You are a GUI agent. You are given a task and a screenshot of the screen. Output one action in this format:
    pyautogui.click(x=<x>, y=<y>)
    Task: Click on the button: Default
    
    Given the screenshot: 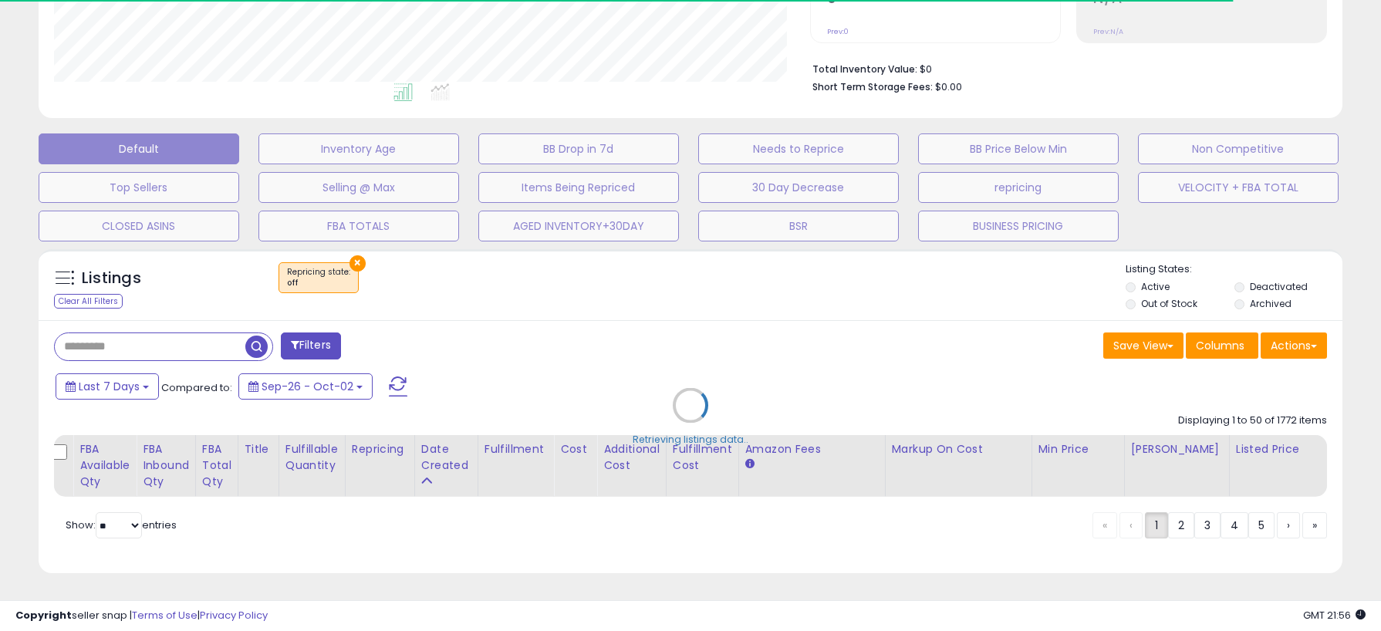 What is the action you would take?
    pyautogui.click(x=139, y=149)
    